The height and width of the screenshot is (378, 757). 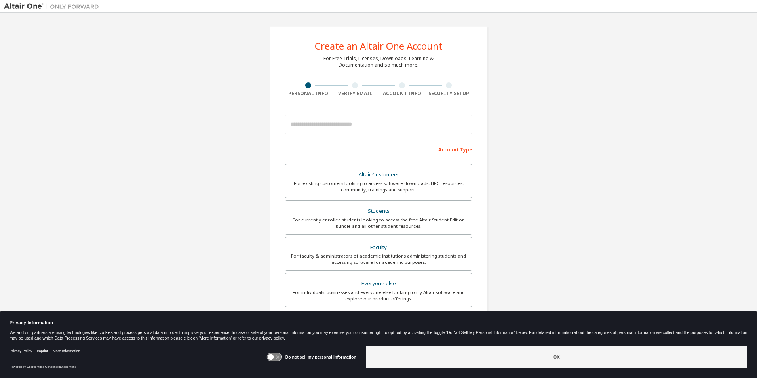 What do you see at coordinates (378, 247) in the screenshot?
I see `div: Faculty` at bounding box center [378, 247].